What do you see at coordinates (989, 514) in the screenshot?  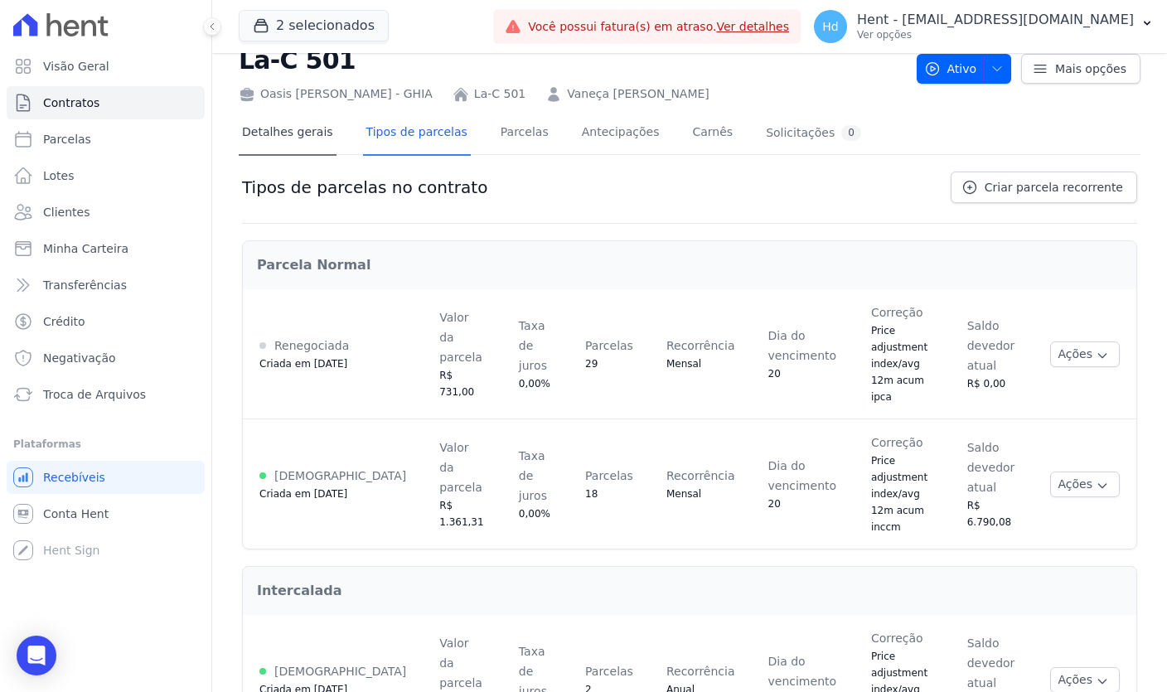 I see `span: R$ 6.790,08` at bounding box center [989, 514].